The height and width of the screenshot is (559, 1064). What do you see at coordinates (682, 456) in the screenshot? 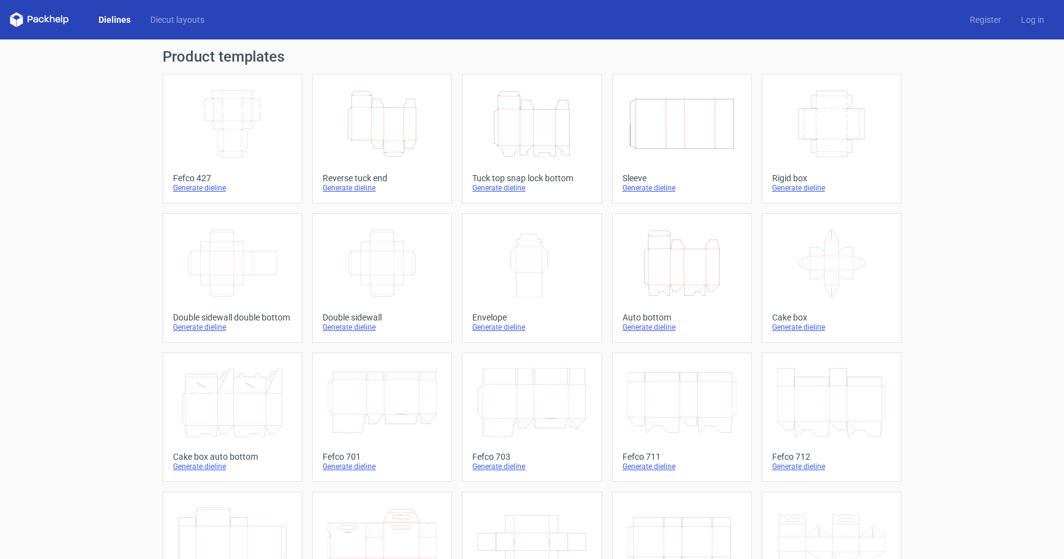
I see `div: Fefco 711` at bounding box center [682, 456].